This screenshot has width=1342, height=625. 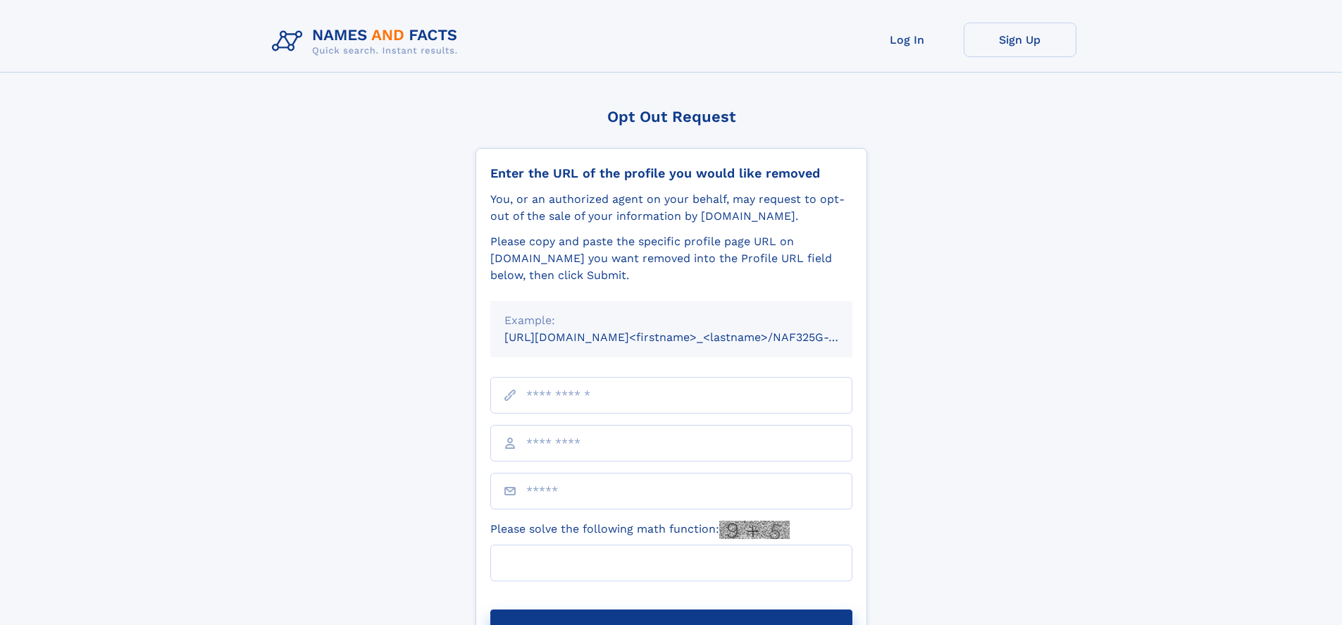 I want to click on div: Example:, so click(x=672, y=321).